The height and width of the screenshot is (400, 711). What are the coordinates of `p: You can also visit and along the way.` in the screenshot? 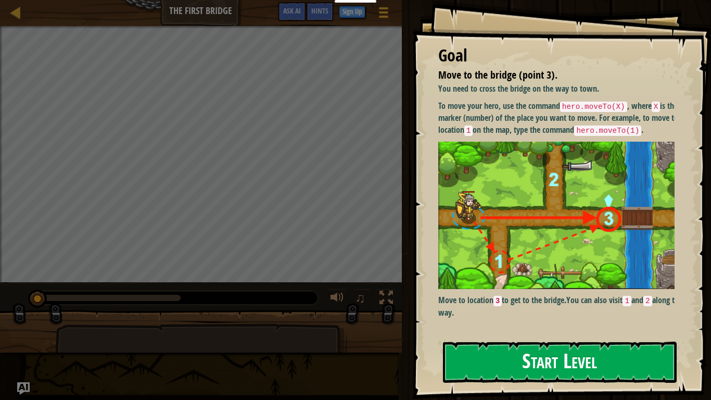 It's located at (560, 306).